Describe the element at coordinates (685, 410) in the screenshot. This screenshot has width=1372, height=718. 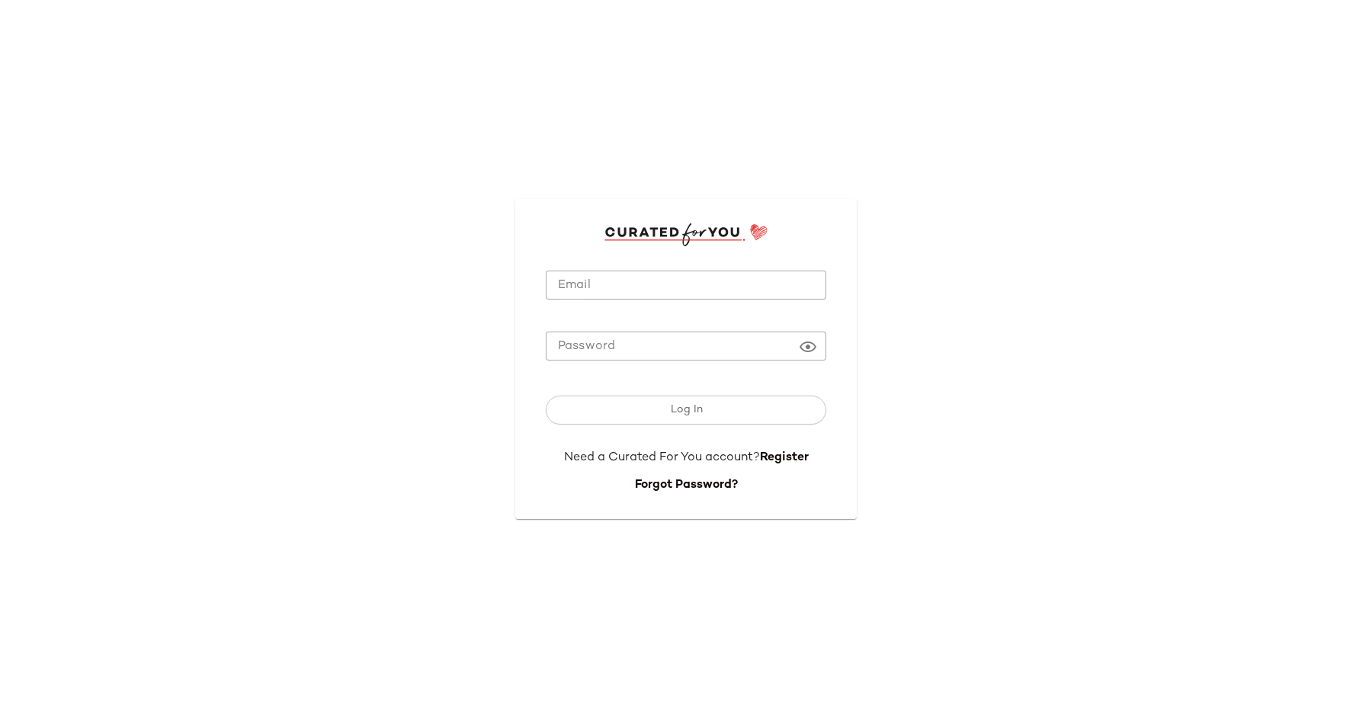
I see `span: Log In` at that location.